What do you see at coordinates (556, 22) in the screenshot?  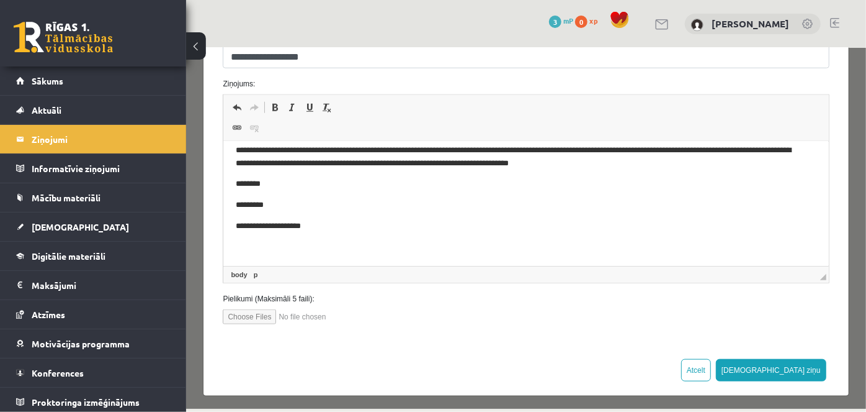 I see `span: 3` at bounding box center [556, 22].